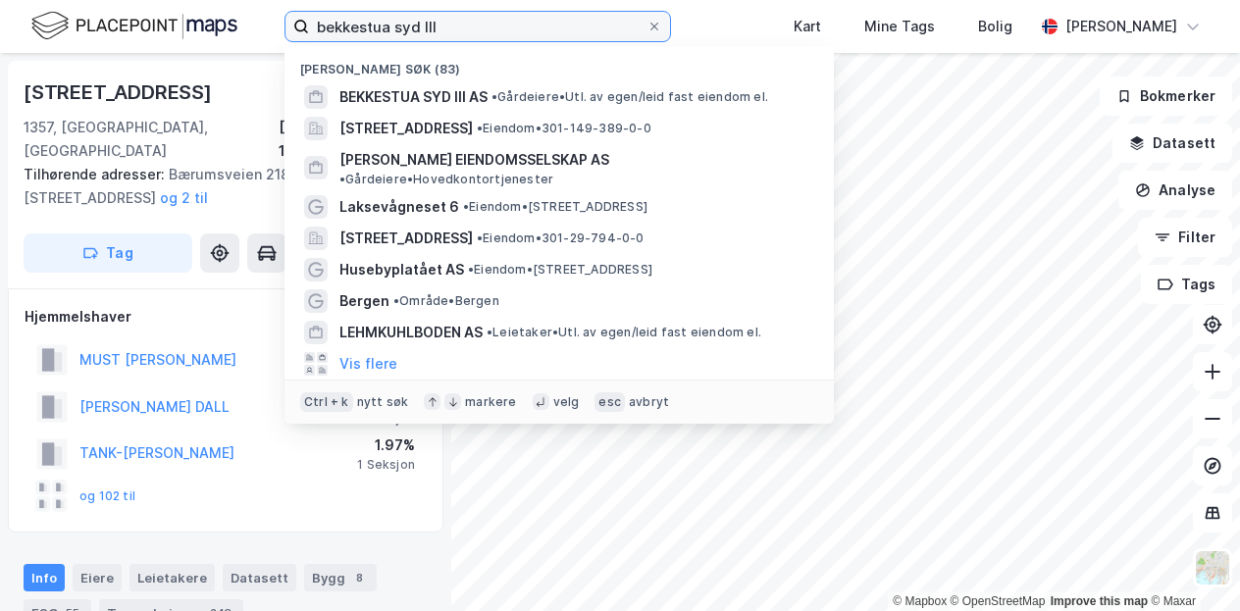  What do you see at coordinates (259, 578) in the screenshot?
I see `div: Datasett` at bounding box center [259, 578].